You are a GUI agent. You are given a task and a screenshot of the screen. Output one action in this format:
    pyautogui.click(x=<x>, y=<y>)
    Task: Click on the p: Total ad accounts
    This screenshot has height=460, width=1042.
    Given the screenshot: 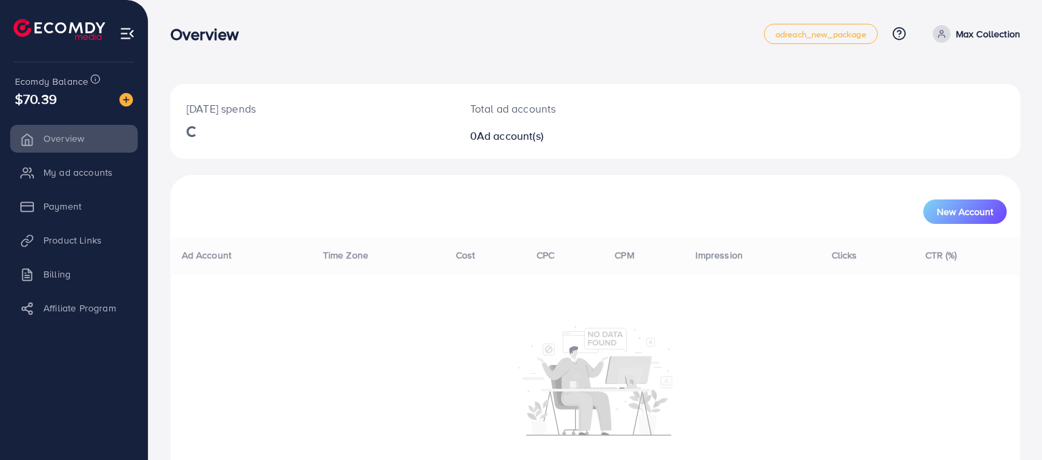 What is the action you would take?
    pyautogui.click(x=559, y=109)
    